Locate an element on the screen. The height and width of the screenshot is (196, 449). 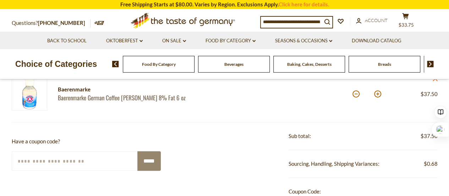
span: Breads is located at coordinates (384, 64).